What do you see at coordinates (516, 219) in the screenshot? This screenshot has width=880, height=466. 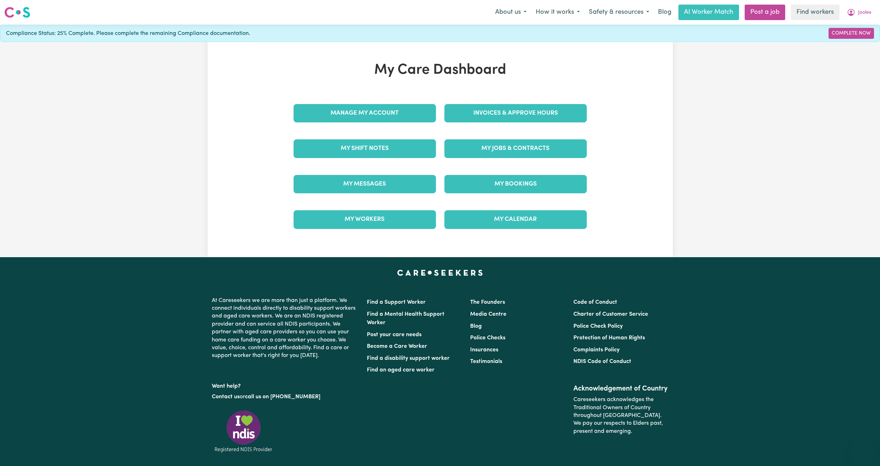 I see `a: My Calendar` at bounding box center [516, 219].